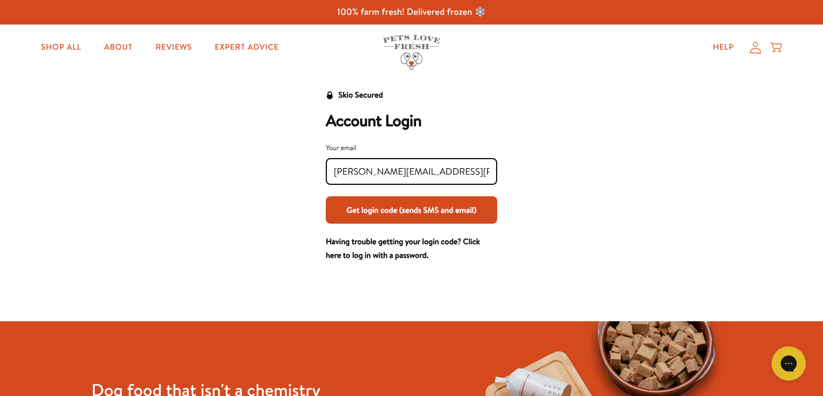 This screenshot has height=396, width=823. Describe the element at coordinates (330, 95) in the screenshot. I see `svg: Security` at that location.